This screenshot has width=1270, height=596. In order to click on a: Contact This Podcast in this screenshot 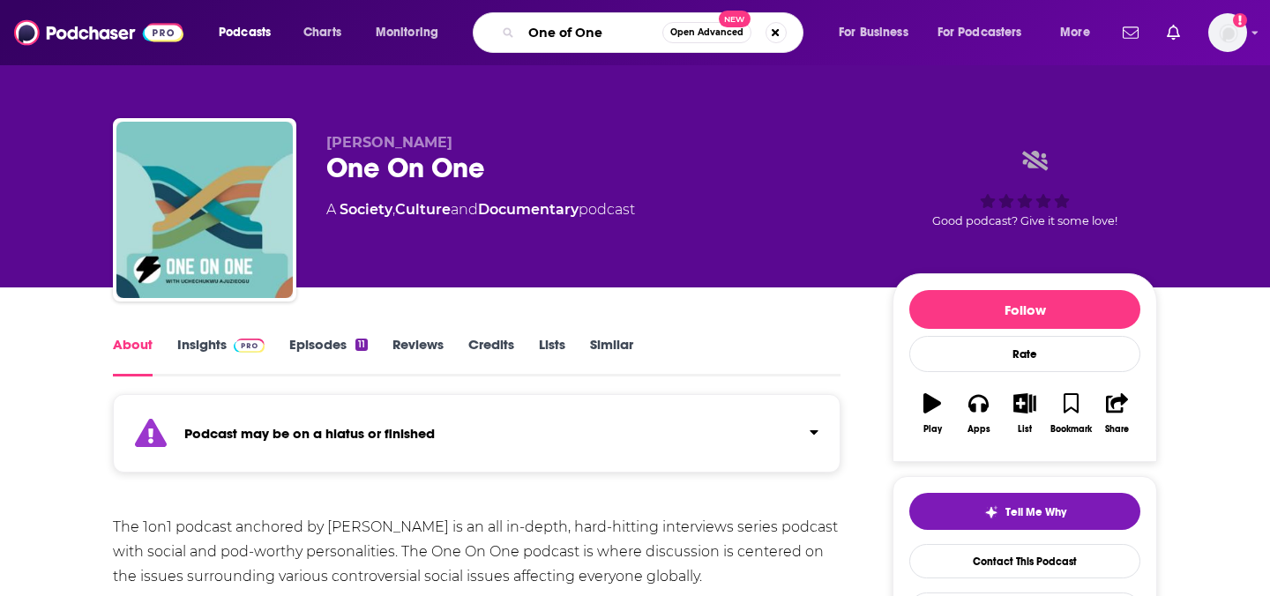, I will do `click(1025, 561)`.